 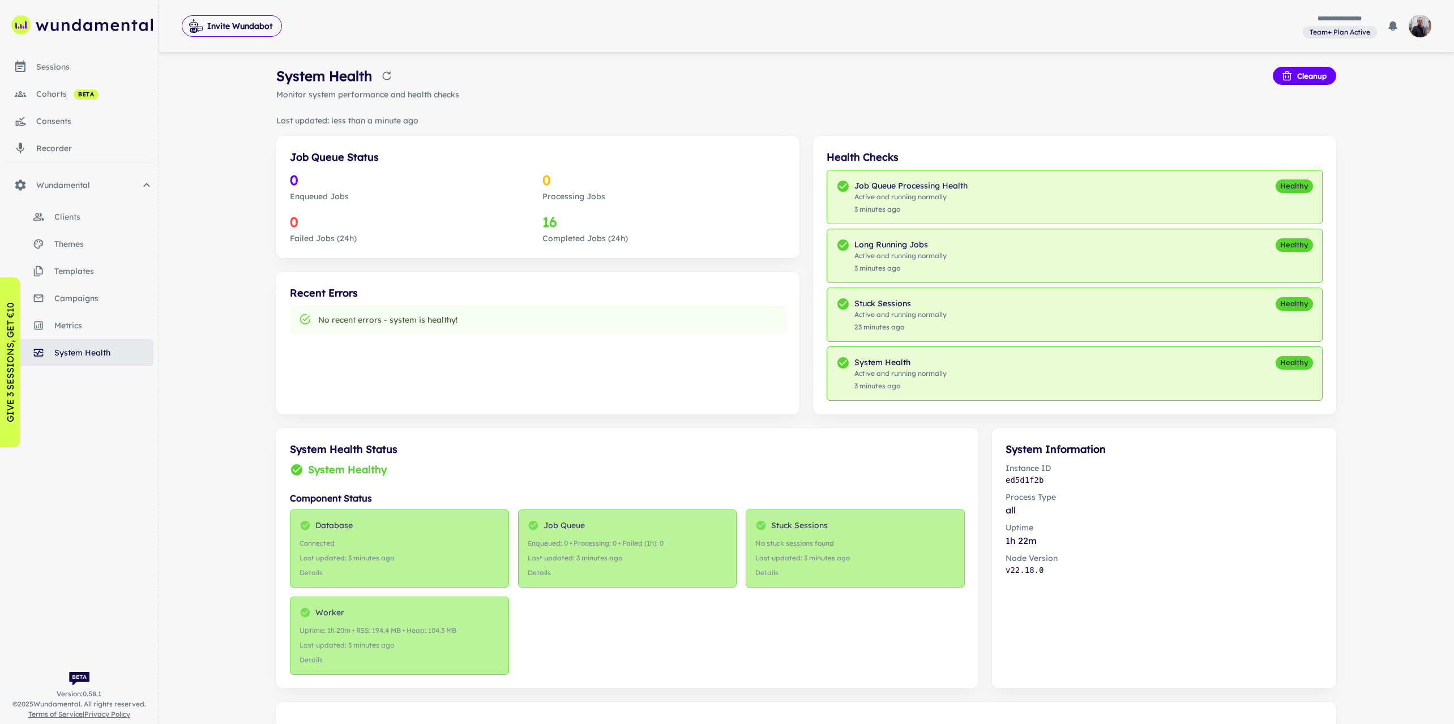 I want to click on span: Wundamental, so click(x=88, y=185).